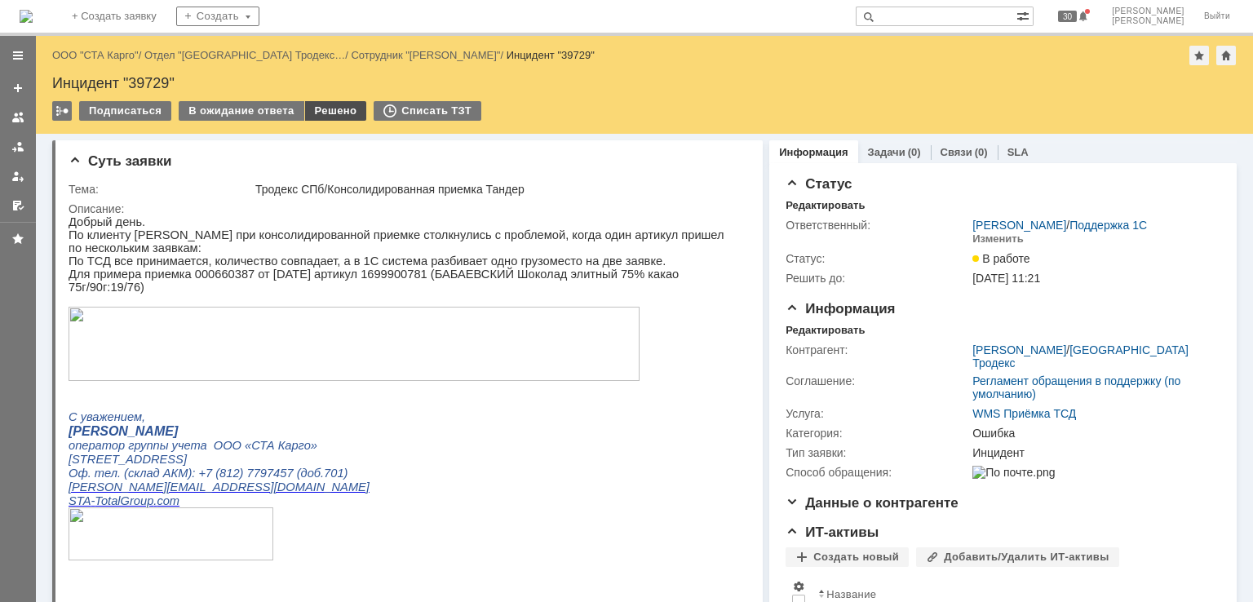 Image resolution: width=1253 pixels, height=602 pixels. Describe the element at coordinates (1013, 472) in the screenshot. I see `img: По почте.png` at that location.